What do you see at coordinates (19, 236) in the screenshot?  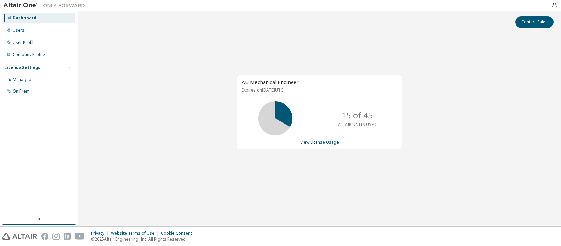 I see `img: altair_logo.svg` at bounding box center [19, 236].